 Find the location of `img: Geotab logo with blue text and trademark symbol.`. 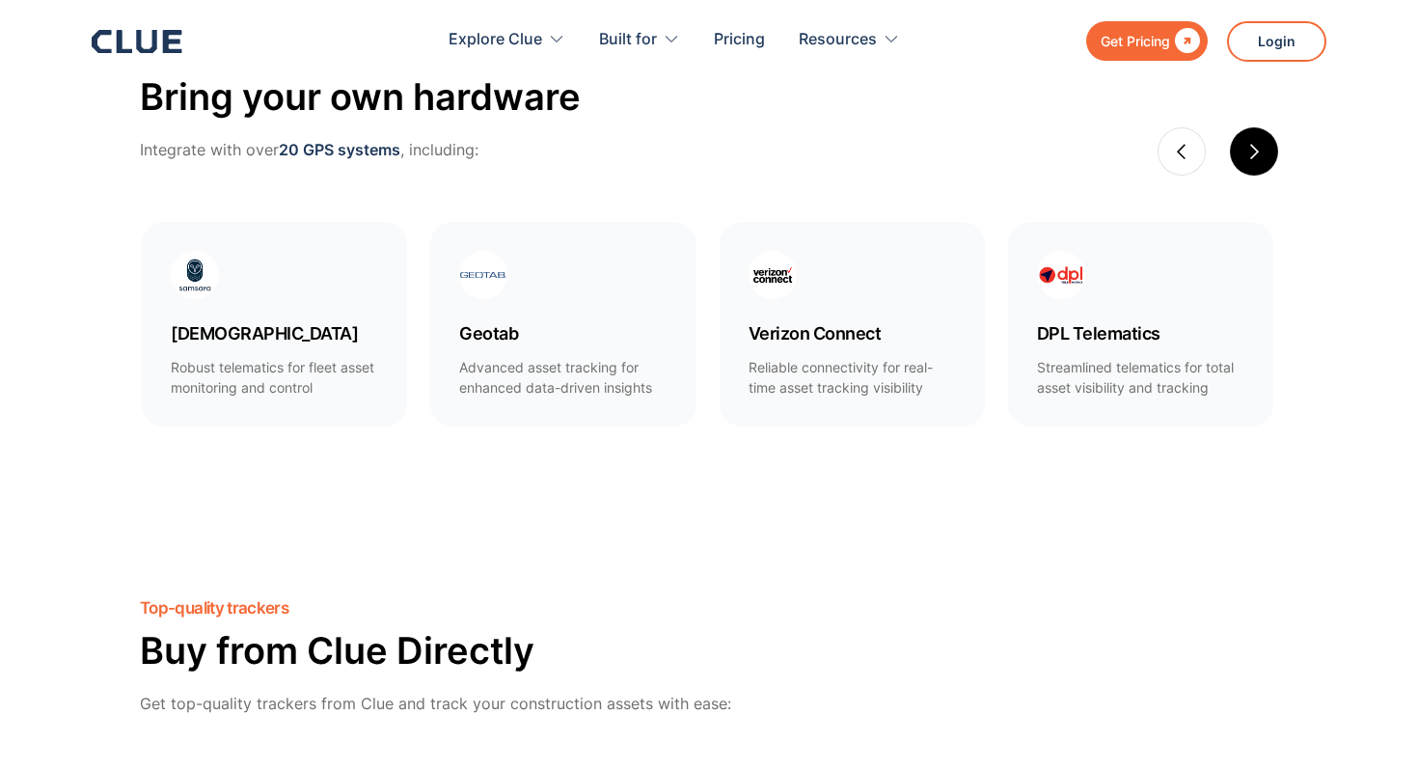

img: Geotab logo with blue text and trademark symbol. is located at coordinates (483, 275).